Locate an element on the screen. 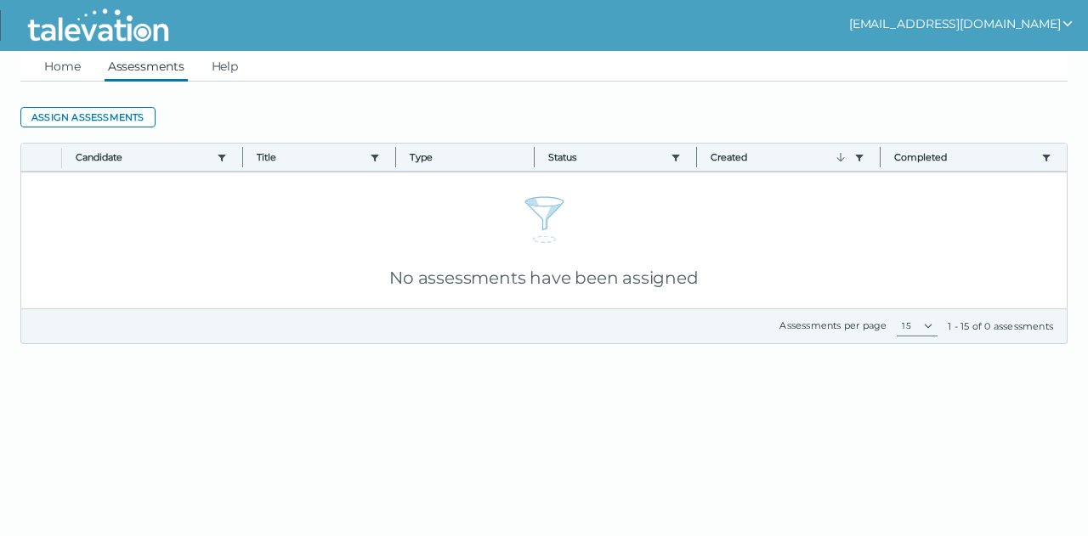 Image resolution: width=1088 pixels, height=536 pixels. img: Talevation_Logo_Transparent_white.png is located at coordinates (98, 25).